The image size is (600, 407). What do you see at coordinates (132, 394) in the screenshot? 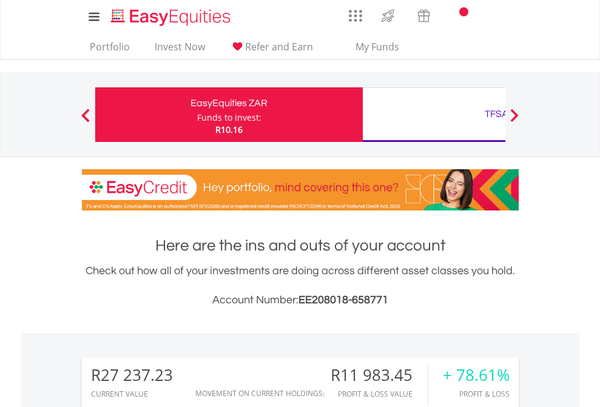
I see `div: CURRENT VALUE` at bounding box center [132, 394].